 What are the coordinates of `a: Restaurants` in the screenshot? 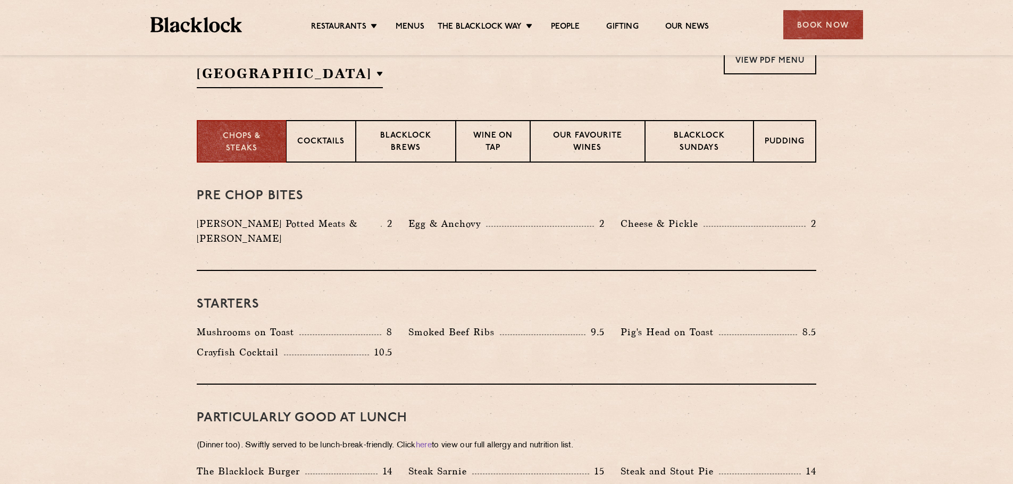 It's located at (339, 28).